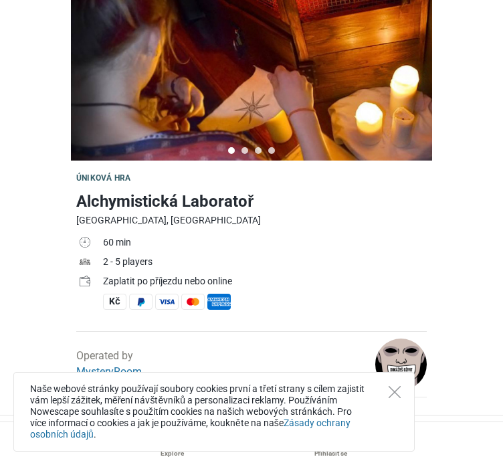  Describe the element at coordinates (141, 302) in the screenshot. I see `span: PayPal` at that location.